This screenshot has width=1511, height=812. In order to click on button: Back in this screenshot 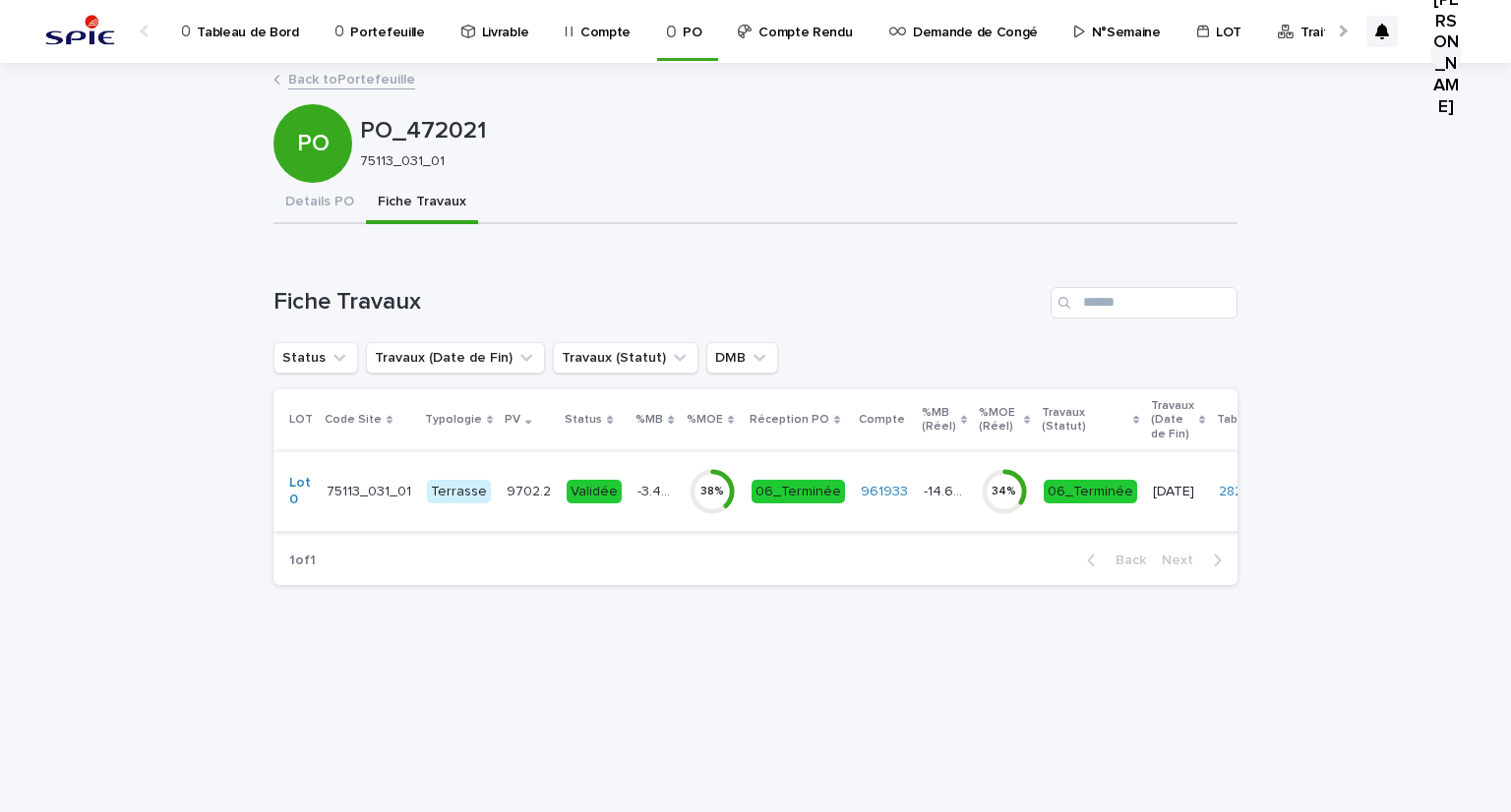, I will do `click(1113, 560)`.